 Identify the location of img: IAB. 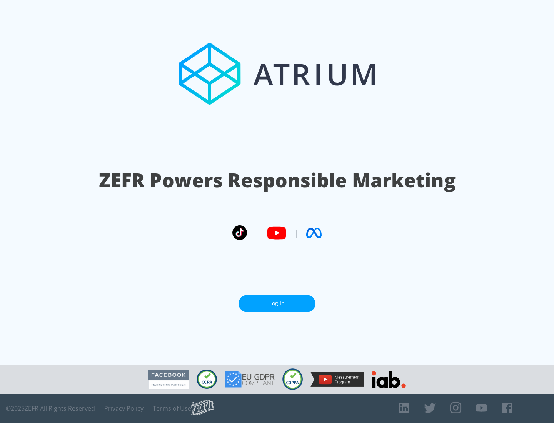
(388, 379).